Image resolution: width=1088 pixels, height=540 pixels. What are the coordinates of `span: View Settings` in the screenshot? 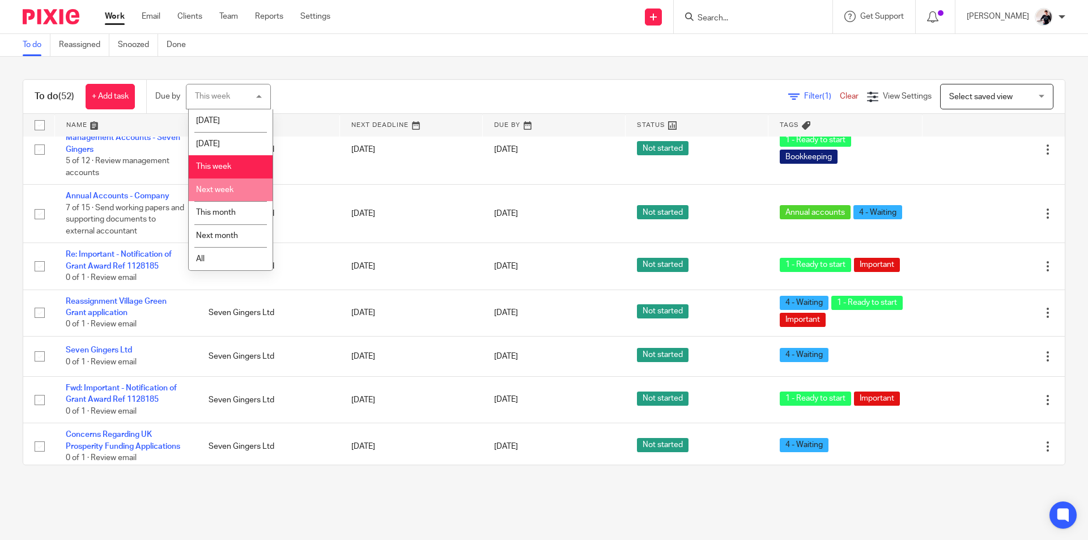 It's located at (907, 96).